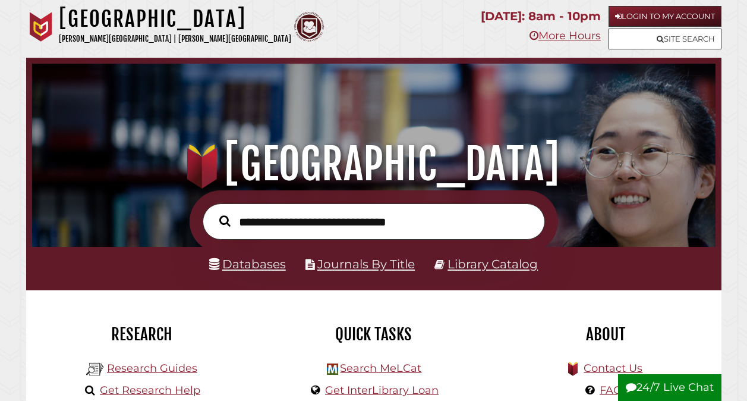  Describe the element at coordinates (247, 264) in the screenshot. I see `a: Databases` at that location.